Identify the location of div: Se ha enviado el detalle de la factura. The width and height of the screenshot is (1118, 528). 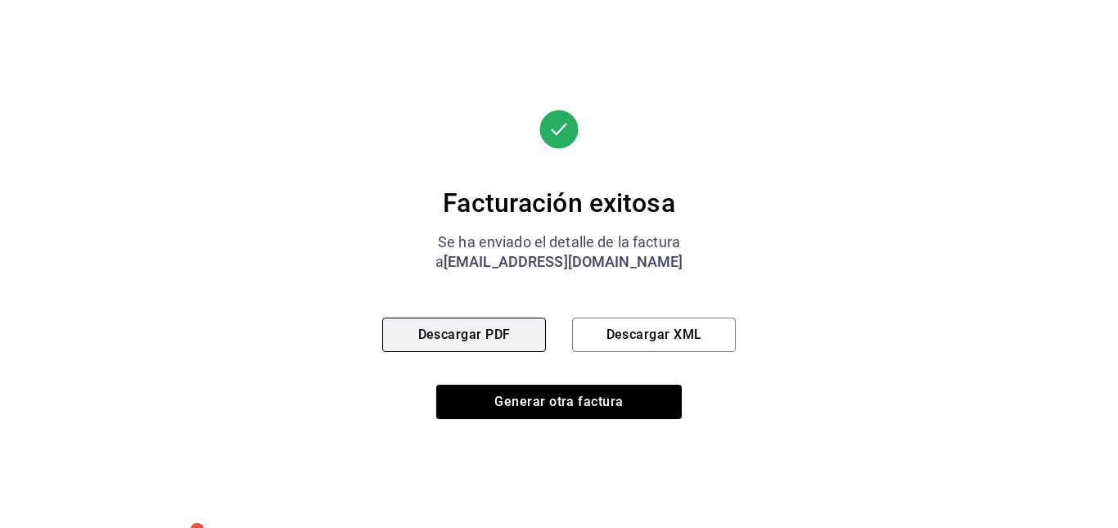
(559, 242).